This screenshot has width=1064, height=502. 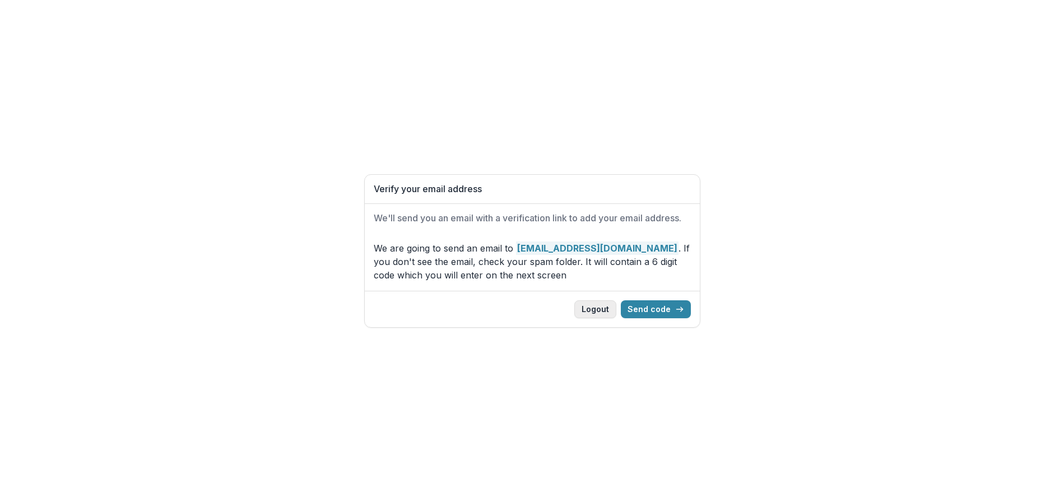 I want to click on h2: We'll send you an email with a verification link to add your email address., so click(x=532, y=218).